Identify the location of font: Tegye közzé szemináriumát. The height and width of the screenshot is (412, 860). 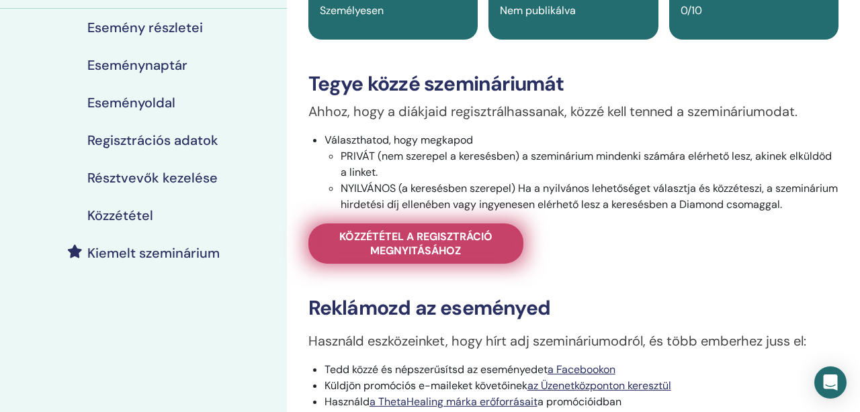
(436, 83).